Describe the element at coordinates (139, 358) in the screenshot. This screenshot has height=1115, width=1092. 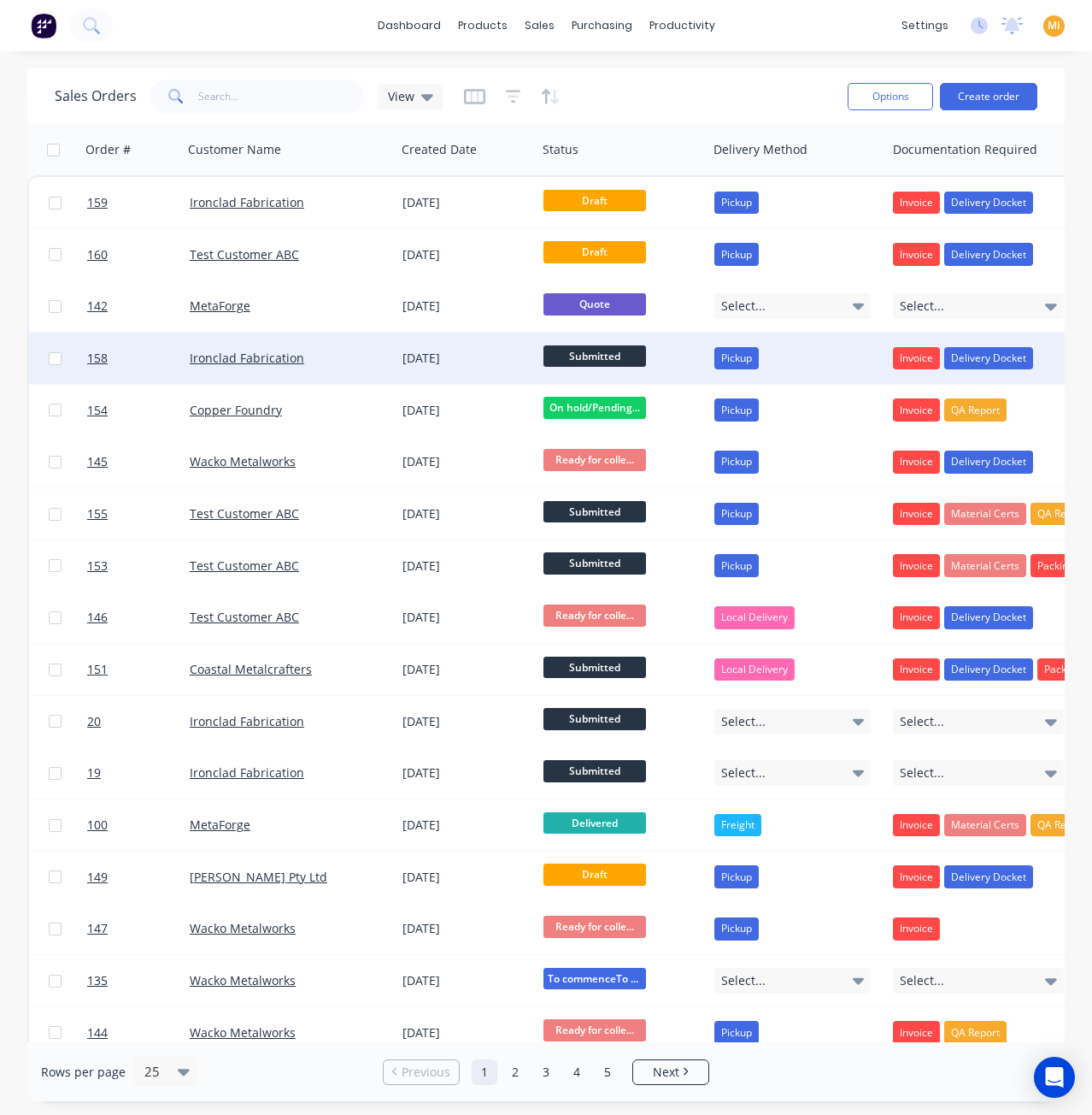
I see `a: 158` at that location.